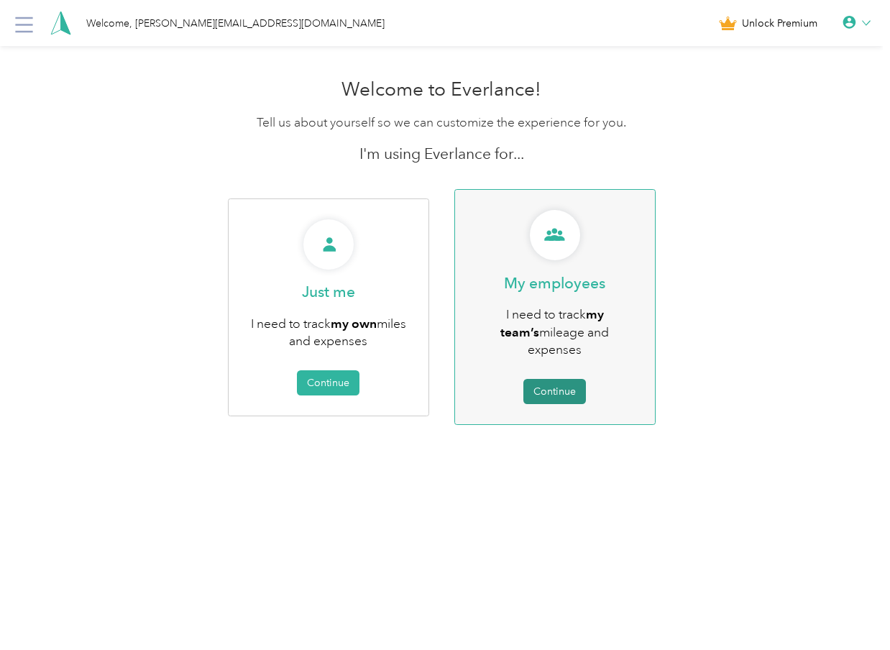 The height and width of the screenshot is (650, 890). Describe the element at coordinates (329, 332) in the screenshot. I see `span: I need to track miles and expenses` at that location.